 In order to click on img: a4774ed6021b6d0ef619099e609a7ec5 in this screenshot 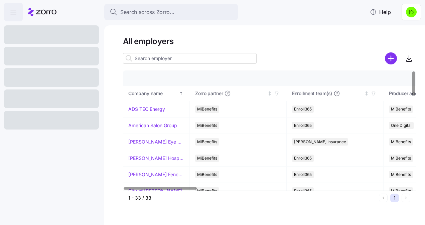, I will do `click(411, 12)`.